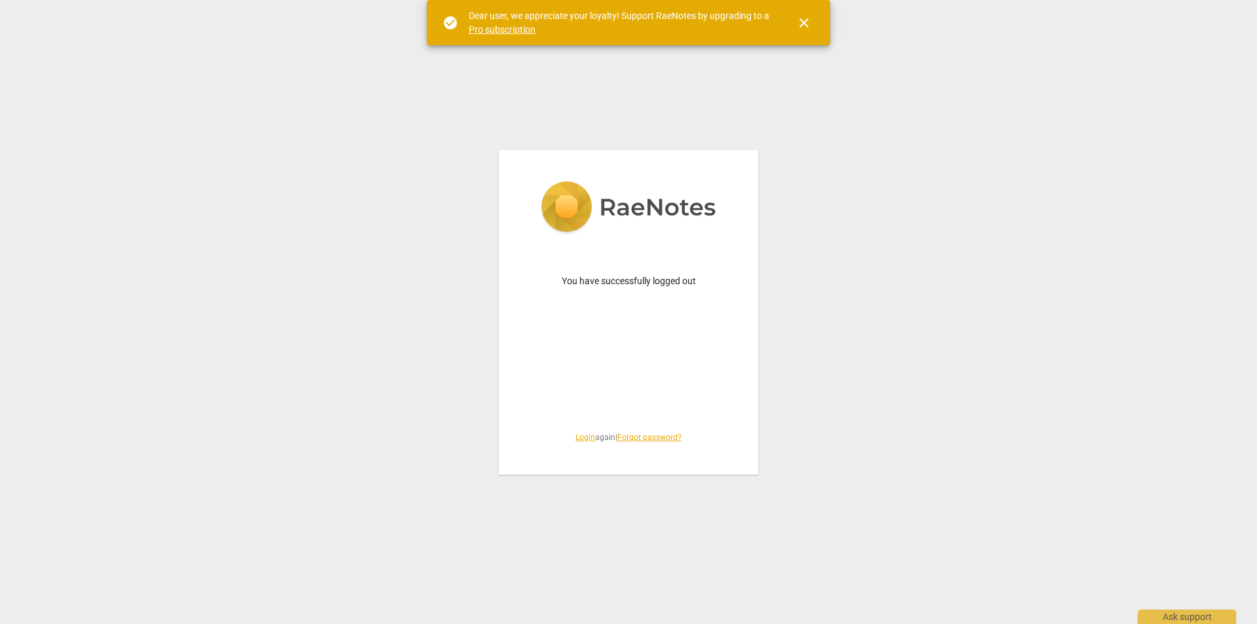  I want to click on span: again |, so click(629, 437).